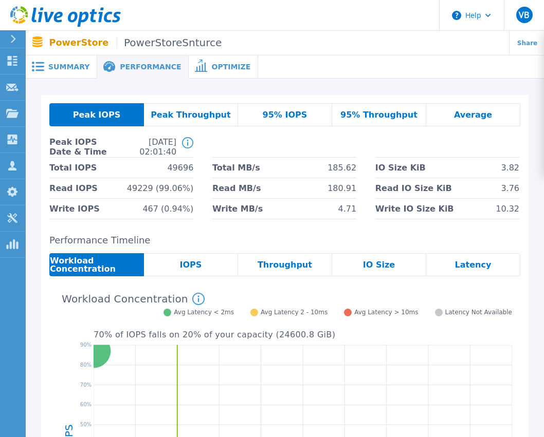  Describe the element at coordinates (133, 299) in the screenshot. I see `h4: Workload Concentration` at that location.